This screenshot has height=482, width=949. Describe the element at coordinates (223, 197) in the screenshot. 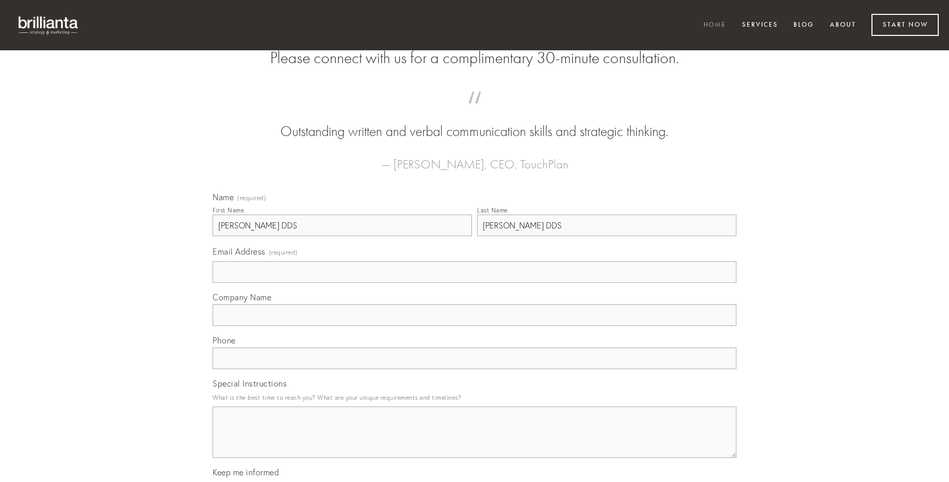

I see `span: Name` at that location.